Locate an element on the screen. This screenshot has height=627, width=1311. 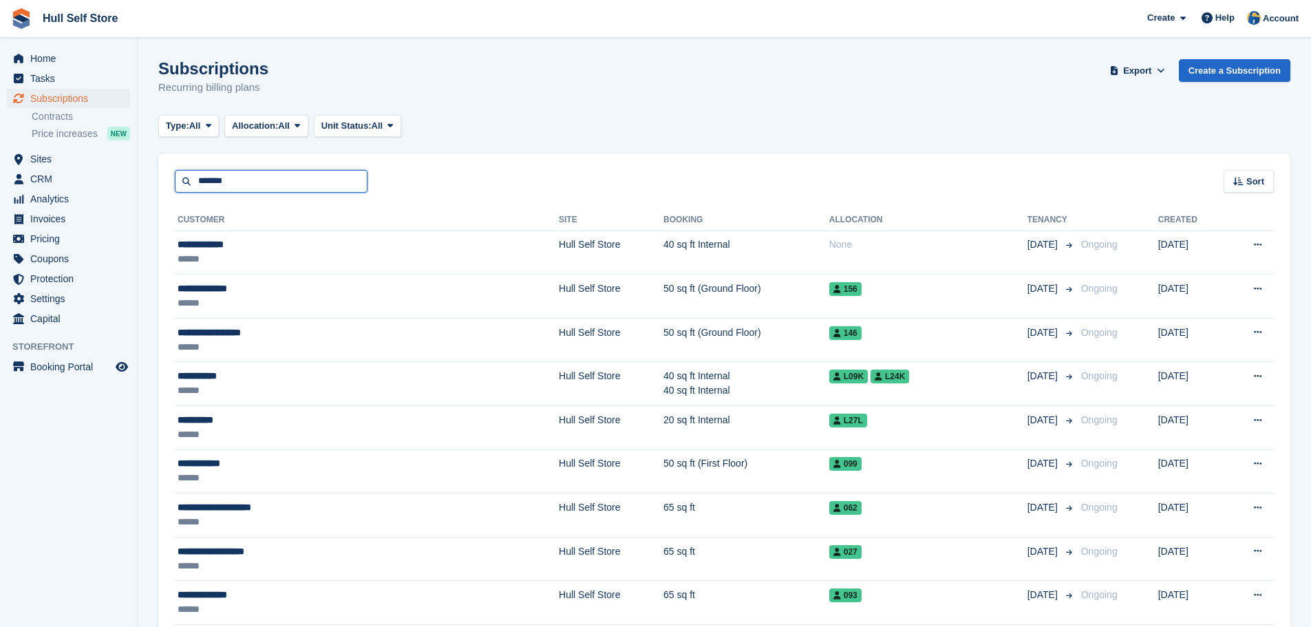
th: Customer is located at coordinates (367, 220).